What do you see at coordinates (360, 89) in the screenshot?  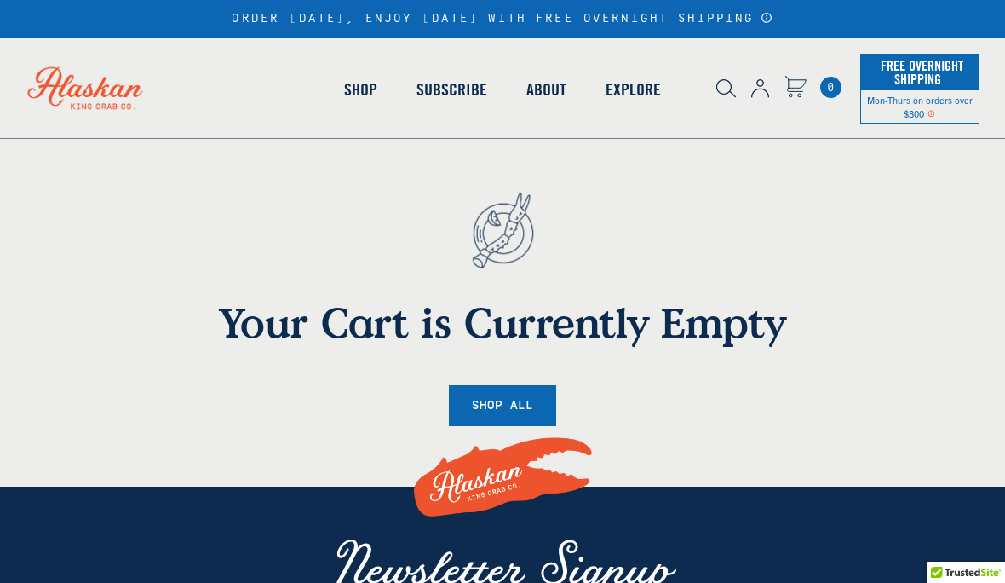 I see `a: Shop` at bounding box center [360, 89].